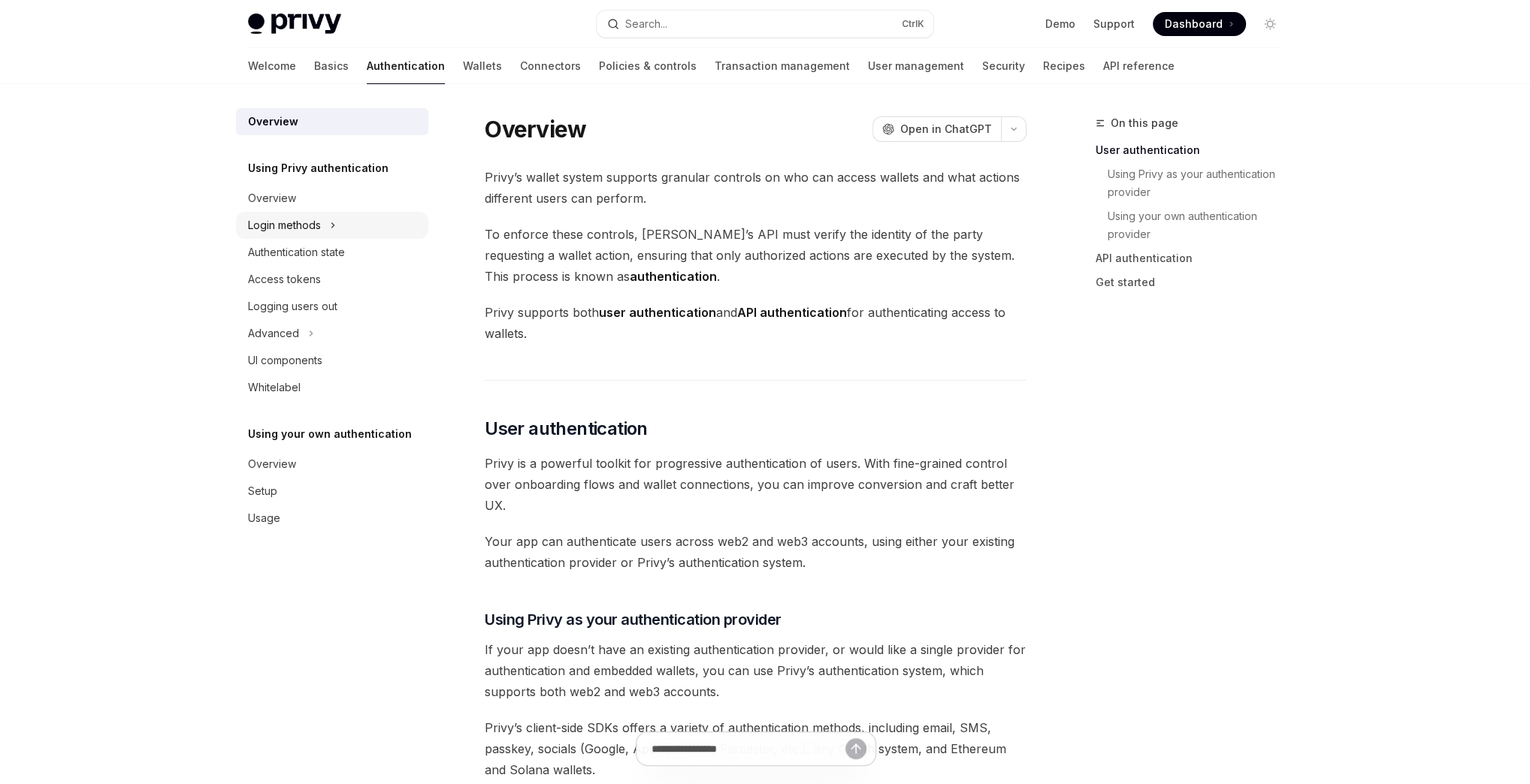 Image resolution: width=1530 pixels, height=784 pixels. Describe the element at coordinates (658, 313) in the screenshot. I see `strong: user authentication` at that location.